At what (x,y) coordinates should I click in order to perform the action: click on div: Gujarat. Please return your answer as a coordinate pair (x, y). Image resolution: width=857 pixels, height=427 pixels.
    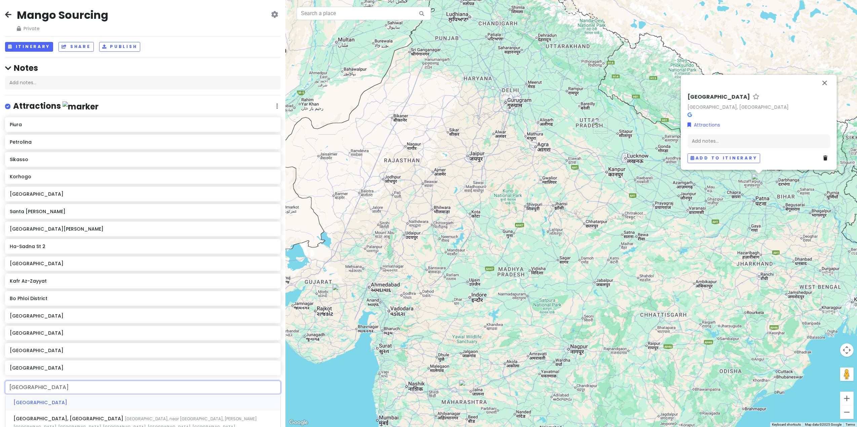
    Looking at the image, I should click on (339, 292).